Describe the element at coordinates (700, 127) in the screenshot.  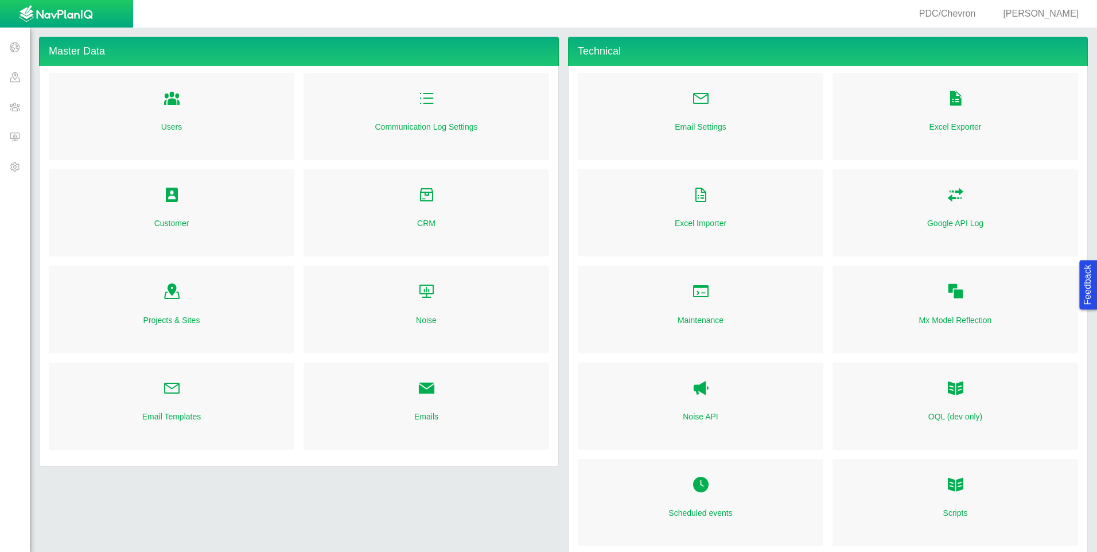
I see `a: Email Settings` at that location.